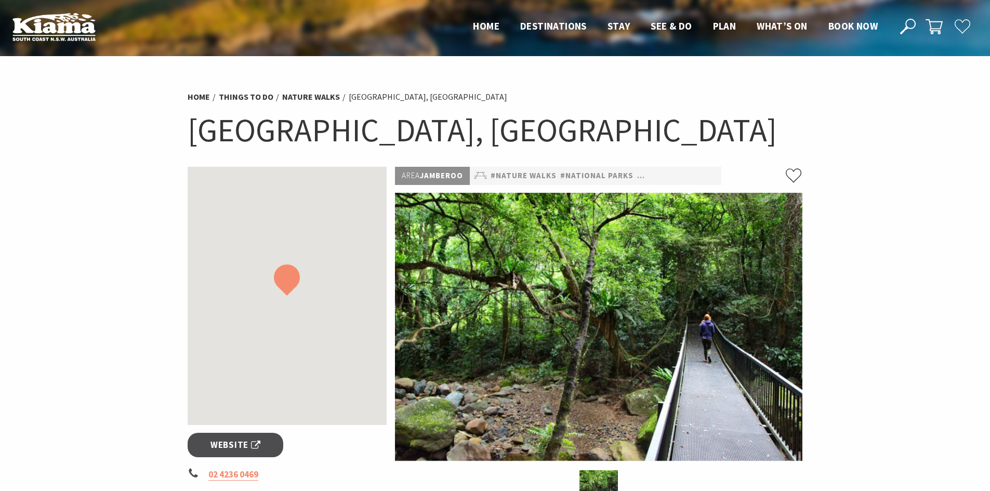  Describe the element at coordinates (598, 327) in the screenshot. I see `img: A person enjoying the Rainforest Loop Walk. Photo:Andy Richards` at that location.